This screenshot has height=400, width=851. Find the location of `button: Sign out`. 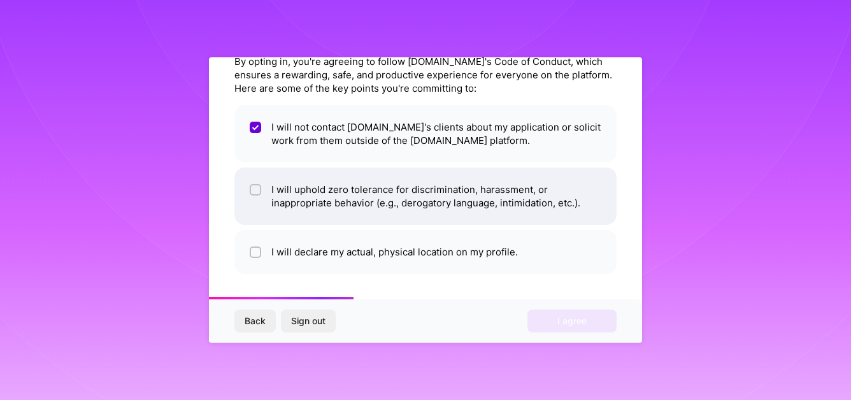

button: Sign out is located at coordinates (308, 321).